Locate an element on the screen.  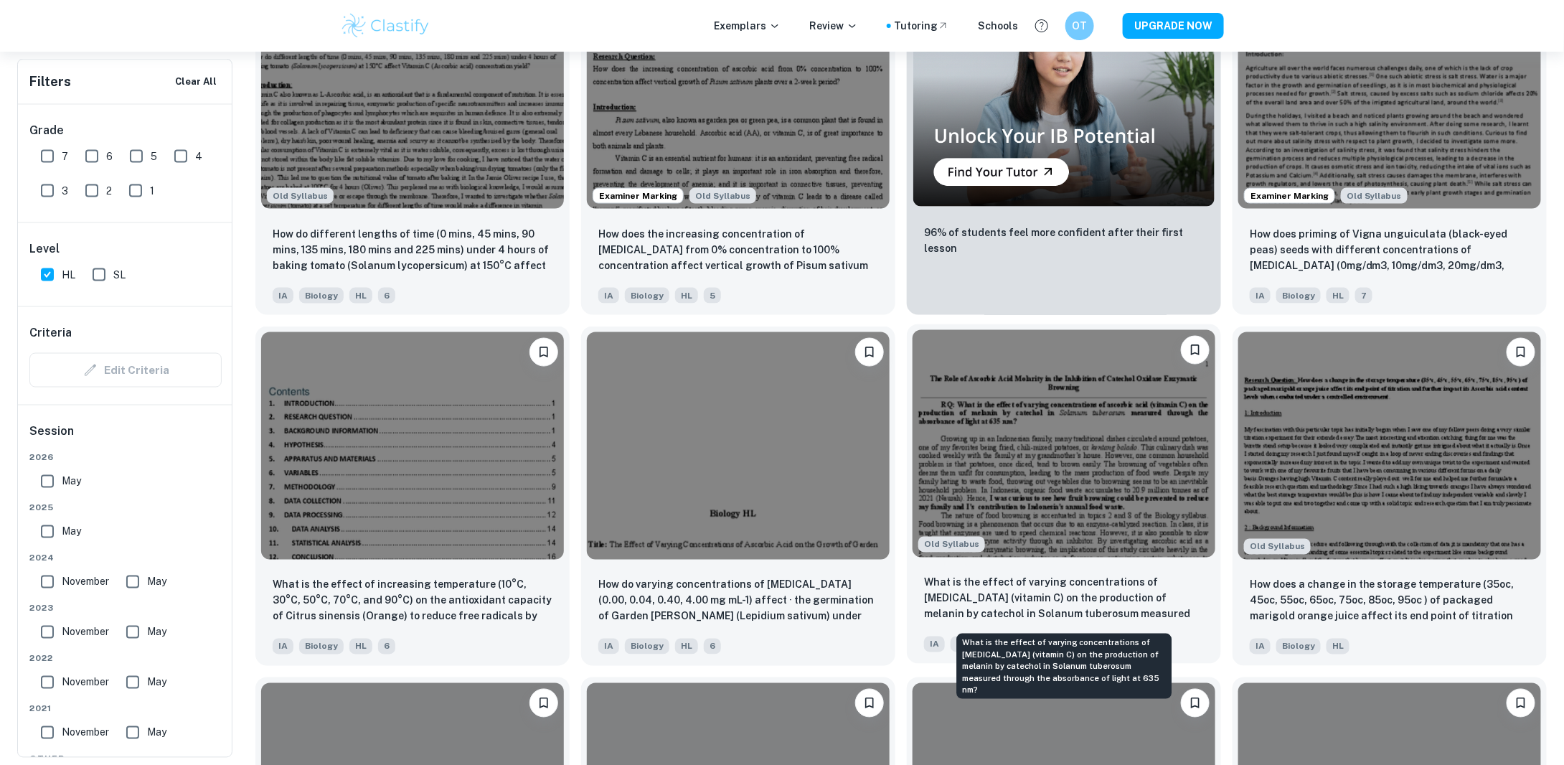
span: 1 is located at coordinates (152, 191).